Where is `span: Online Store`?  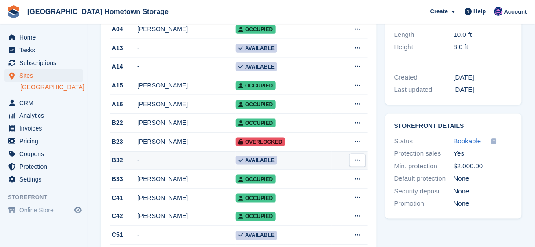
span: Online Store is located at coordinates (46, 210).